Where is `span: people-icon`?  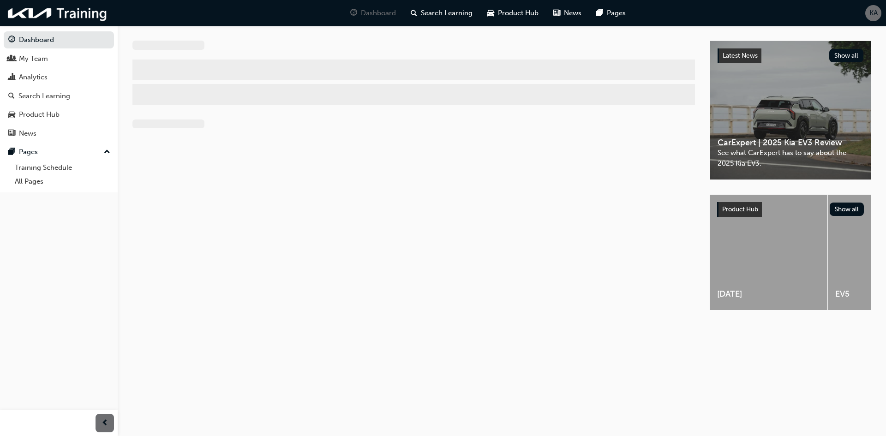 span: people-icon is located at coordinates (12, 59).